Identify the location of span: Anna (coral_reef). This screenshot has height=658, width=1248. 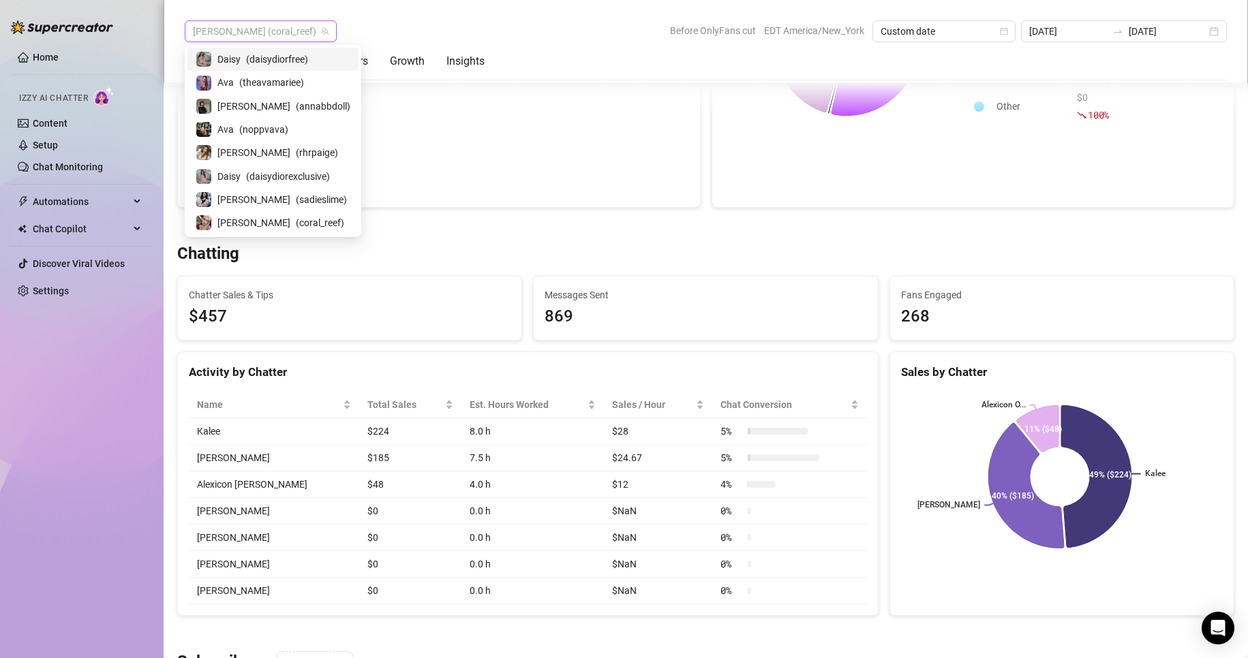
(260, 31).